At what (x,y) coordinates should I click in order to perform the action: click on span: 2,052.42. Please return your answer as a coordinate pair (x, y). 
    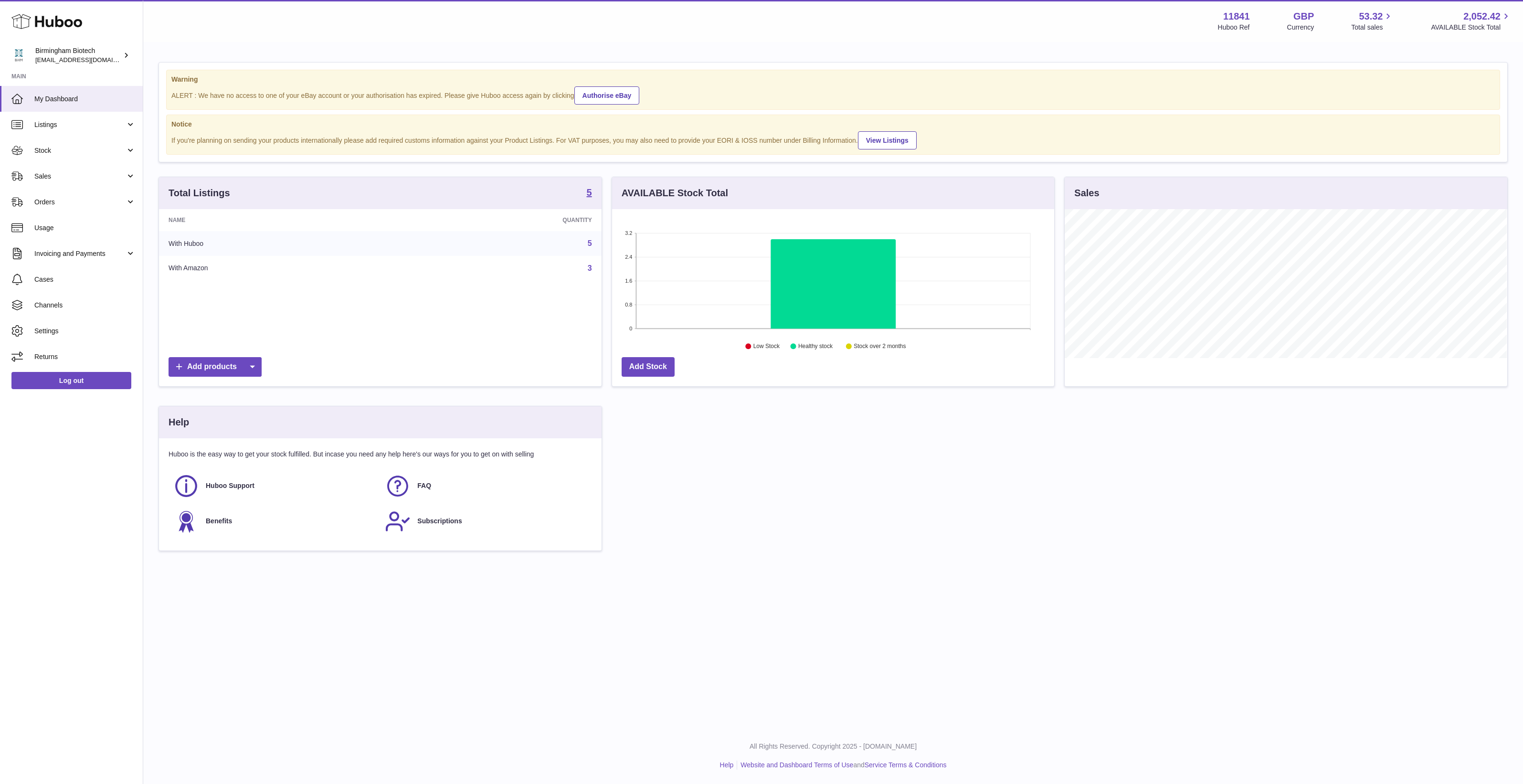
    Looking at the image, I should click on (1482, 16).